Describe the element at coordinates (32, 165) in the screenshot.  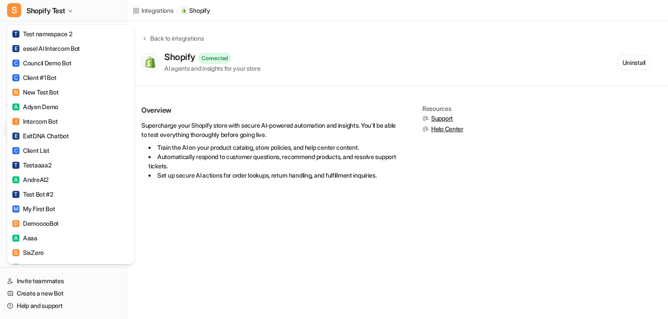
I see `div: Testaaaa2` at that location.